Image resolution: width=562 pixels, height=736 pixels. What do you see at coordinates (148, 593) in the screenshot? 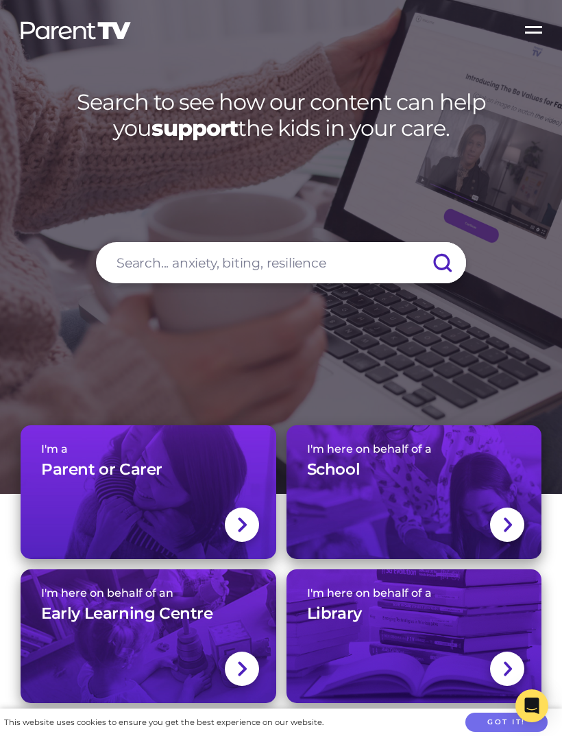
I see `span: I'm here on behalf of an` at bounding box center [148, 593].